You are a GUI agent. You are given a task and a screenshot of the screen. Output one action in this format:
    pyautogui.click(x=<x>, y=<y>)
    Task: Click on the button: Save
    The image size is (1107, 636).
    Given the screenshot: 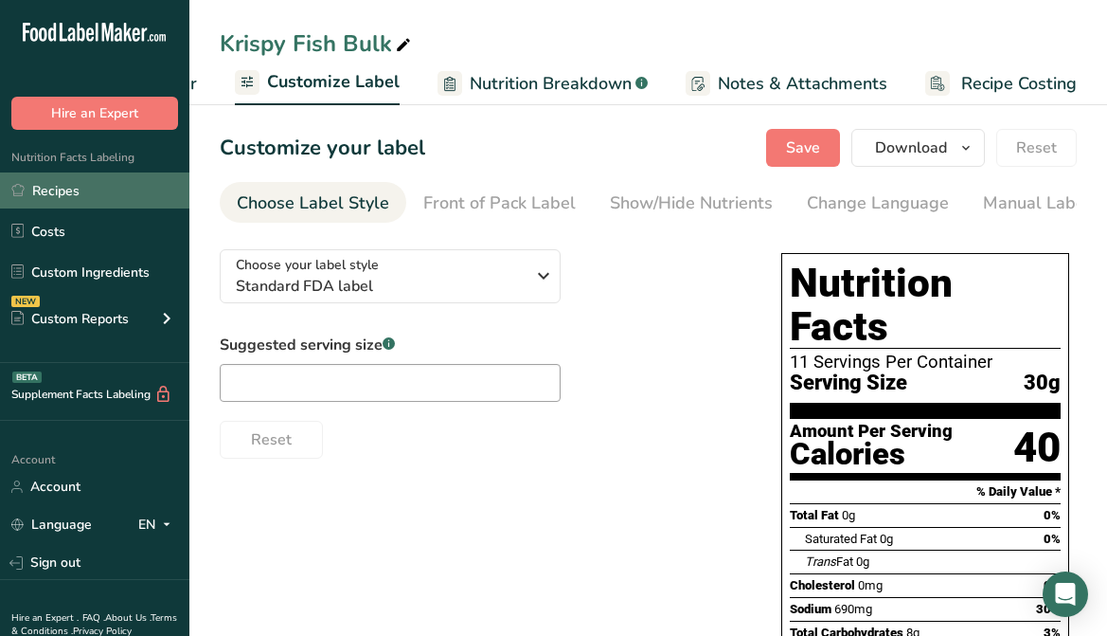 What is the action you would take?
    pyautogui.click(x=803, y=148)
    